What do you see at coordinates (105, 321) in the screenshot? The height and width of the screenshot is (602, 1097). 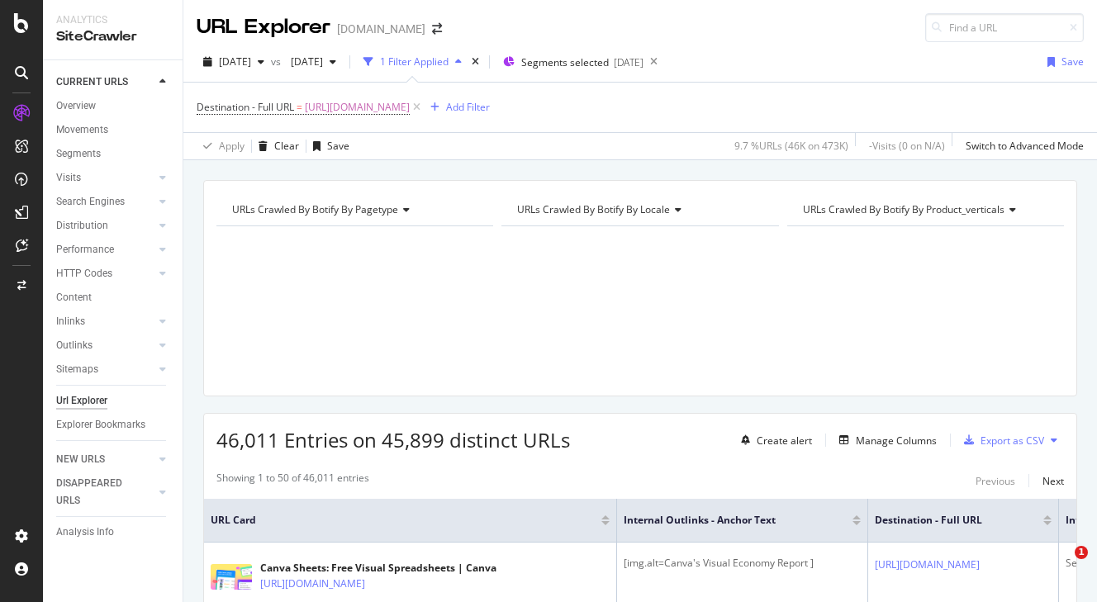 I see `a: Inlinks` at bounding box center [105, 321].